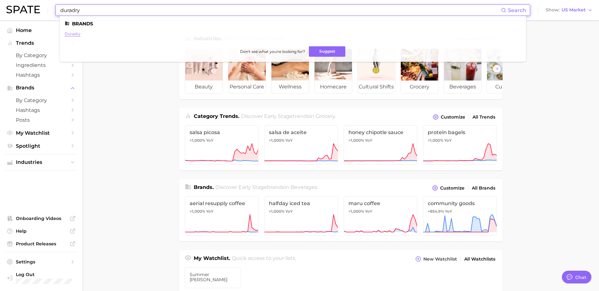  What do you see at coordinates (41, 88) in the screenshot?
I see `span: Brands` at bounding box center [41, 88].